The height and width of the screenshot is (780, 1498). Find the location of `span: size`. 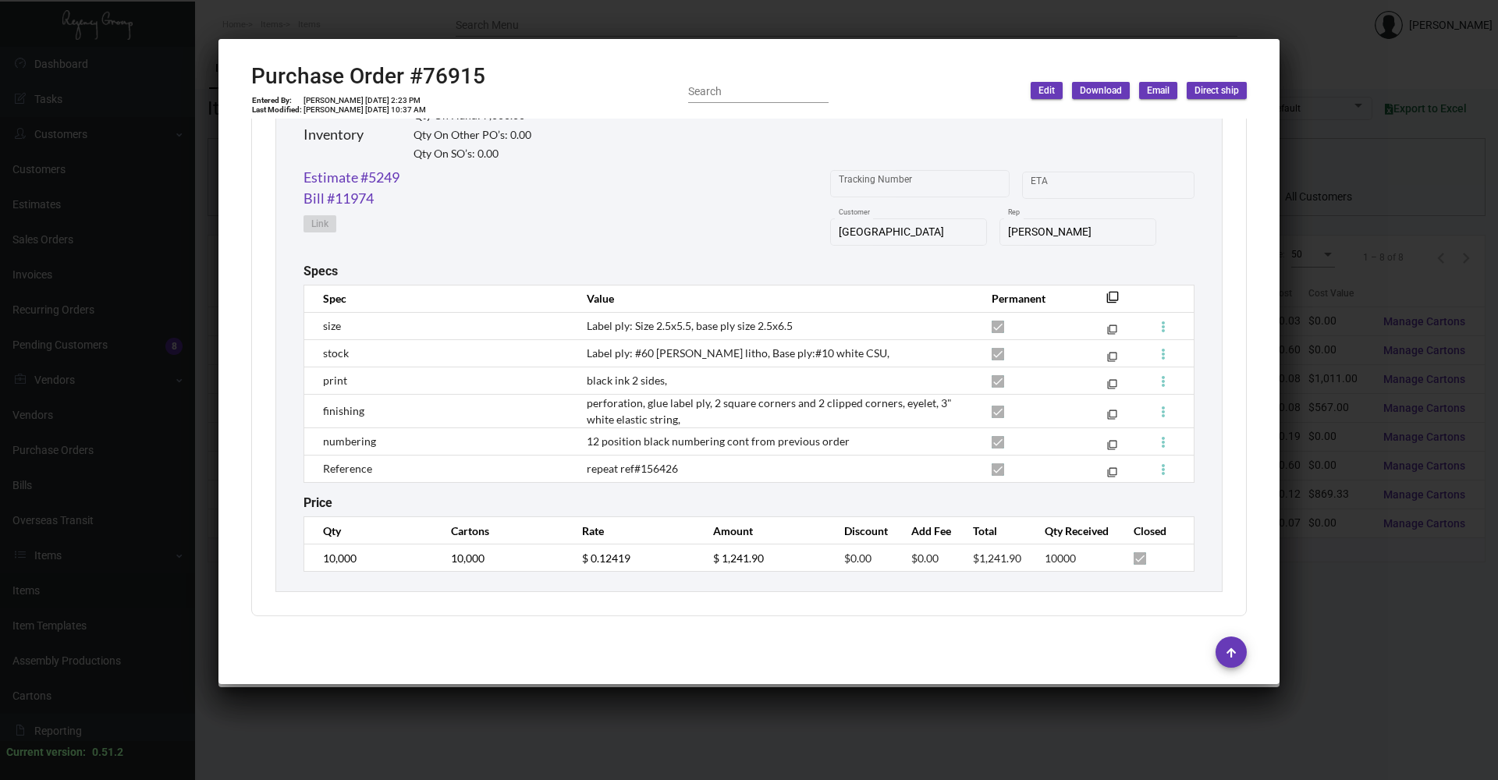

span: size is located at coordinates (332, 325).